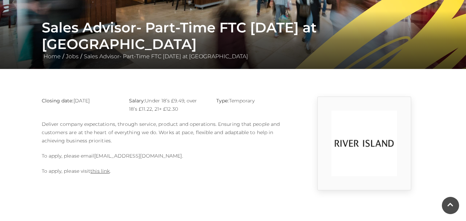  I want to click on strong: Type:, so click(222, 101).